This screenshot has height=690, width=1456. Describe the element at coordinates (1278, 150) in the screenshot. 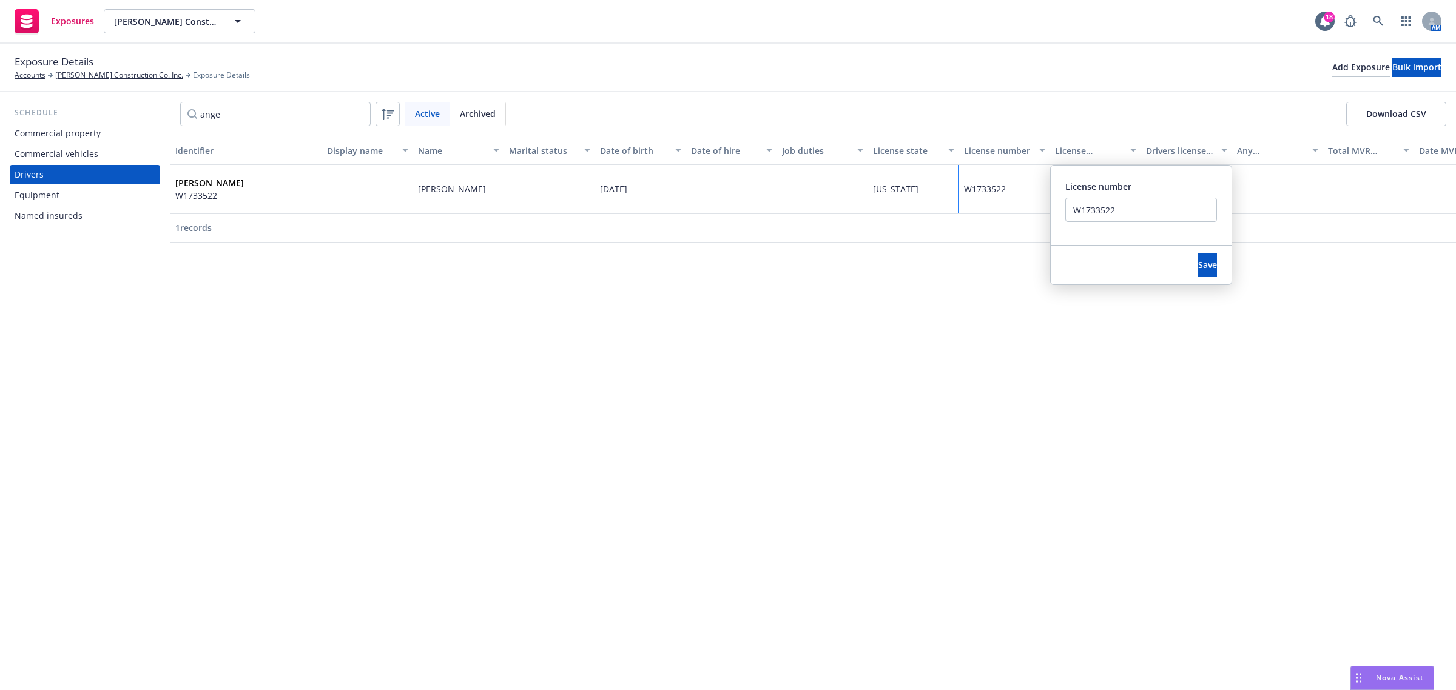

I see `button: Any suspensions/revocations?` at that location.